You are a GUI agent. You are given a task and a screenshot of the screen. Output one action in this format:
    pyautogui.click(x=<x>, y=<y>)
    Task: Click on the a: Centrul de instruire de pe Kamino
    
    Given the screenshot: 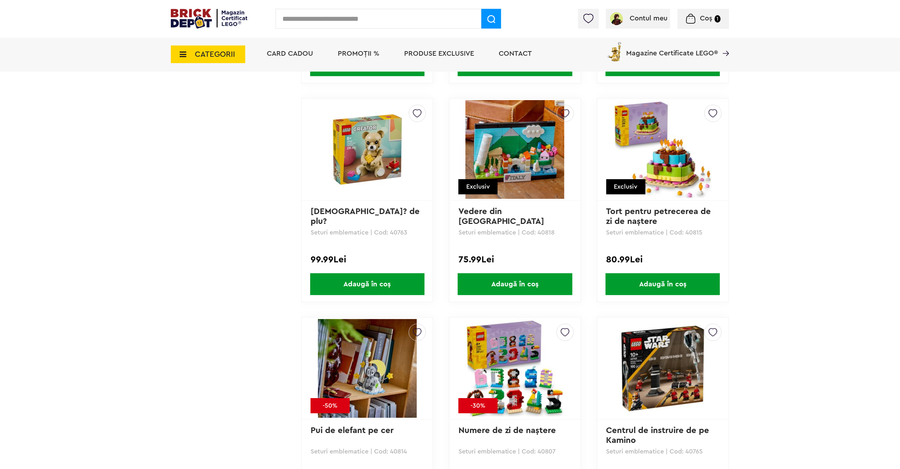 What is the action you would take?
    pyautogui.click(x=659, y=436)
    